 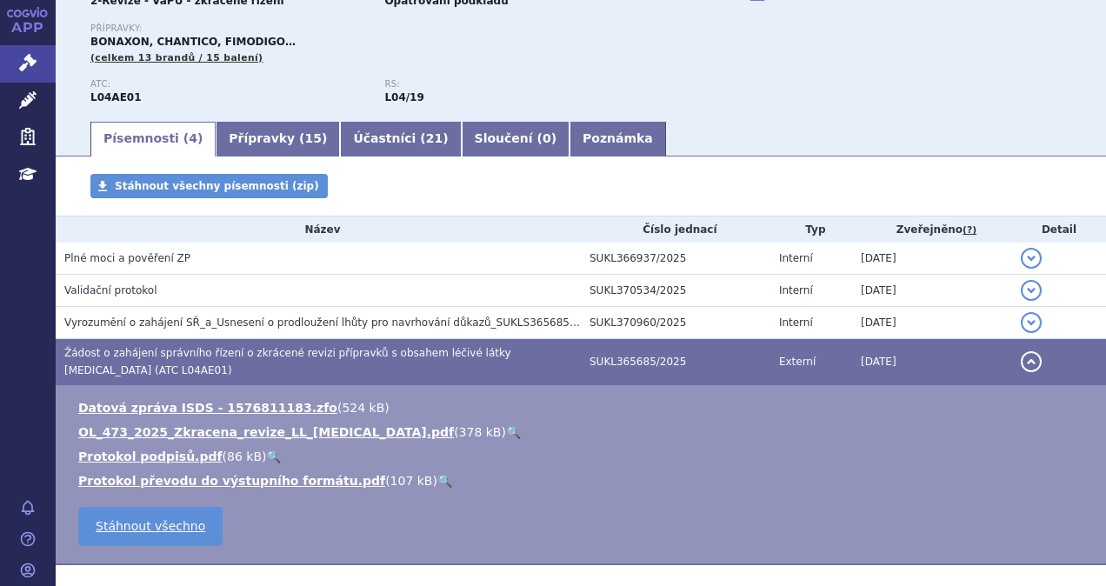 What do you see at coordinates (434, 138) in the screenshot?
I see `span: 21` at bounding box center [434, 138].